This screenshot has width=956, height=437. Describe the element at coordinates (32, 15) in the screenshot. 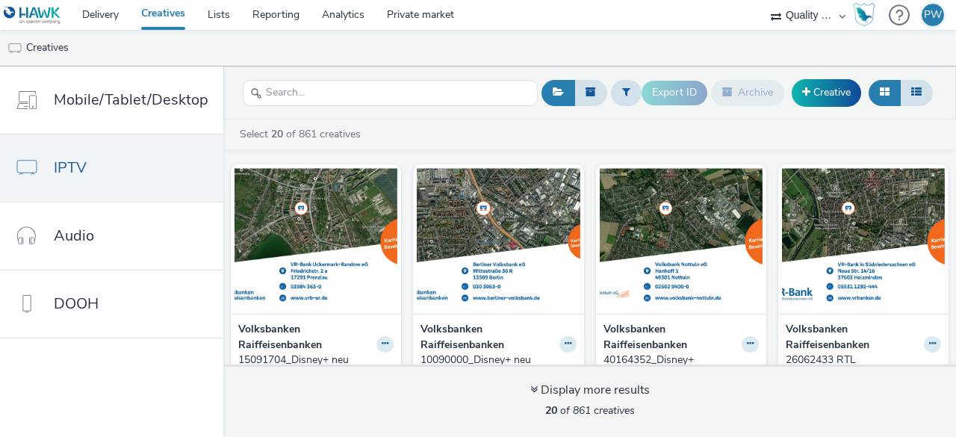

I see `img: undefined Logo` at that location.